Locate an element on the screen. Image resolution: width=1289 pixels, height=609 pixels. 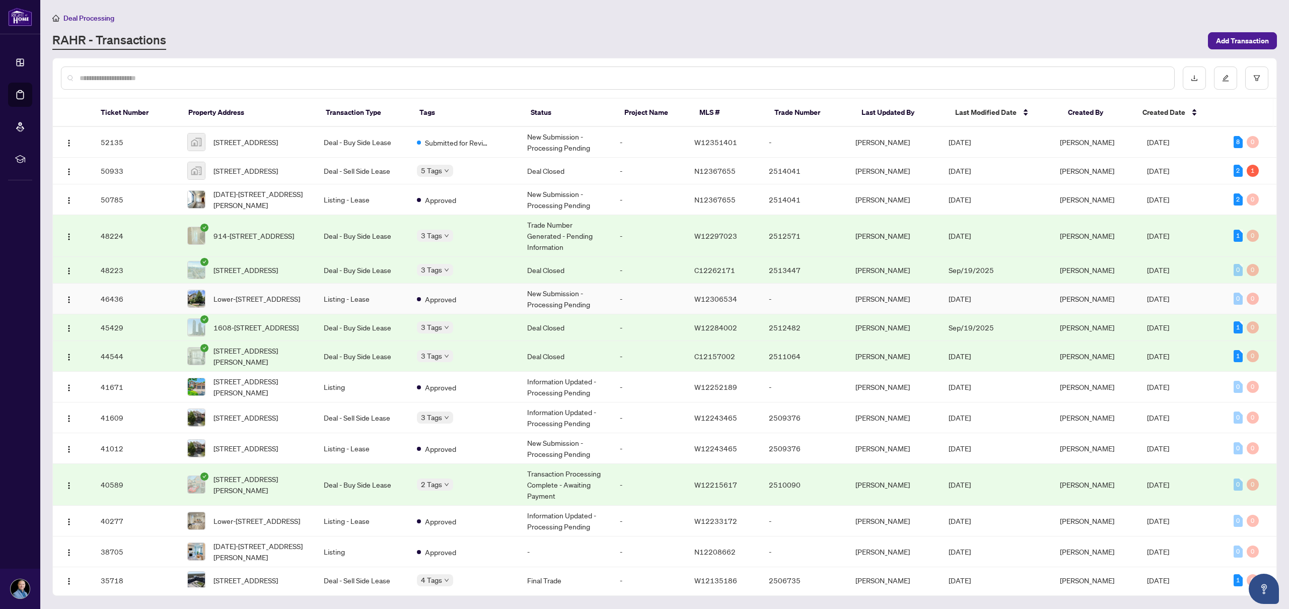
td: 2512571 is located at coordinates (804, 236).